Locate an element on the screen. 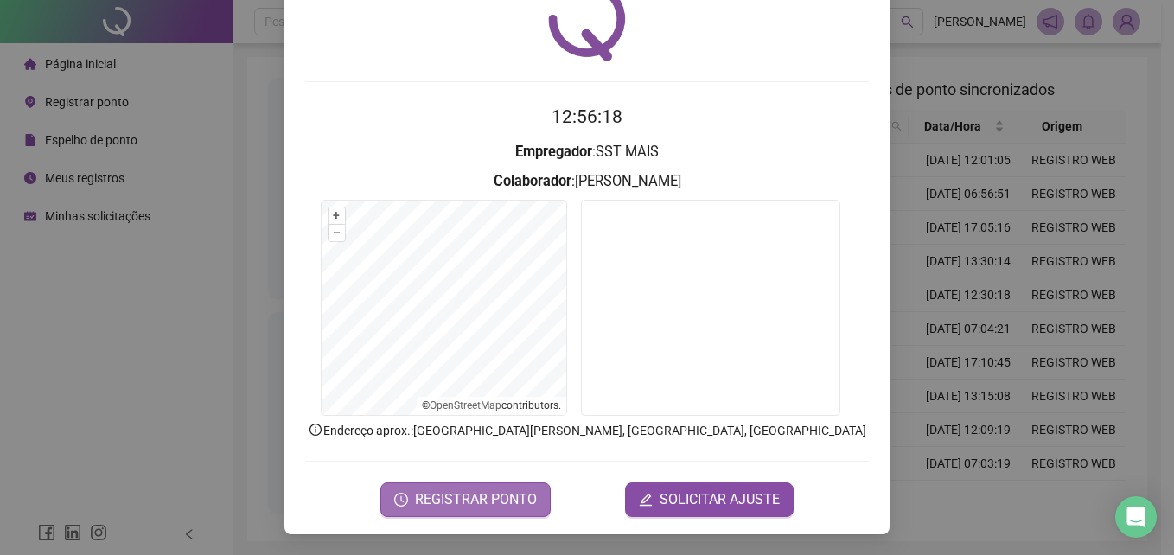  button: REGISTRAR PONTO is located at coordinates (465, 500).